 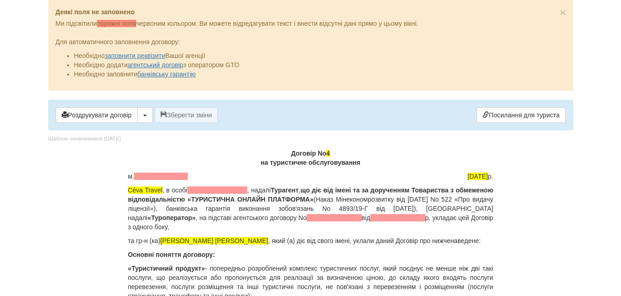 I want to click on a: агентський договір, so click(x=155, y=65).